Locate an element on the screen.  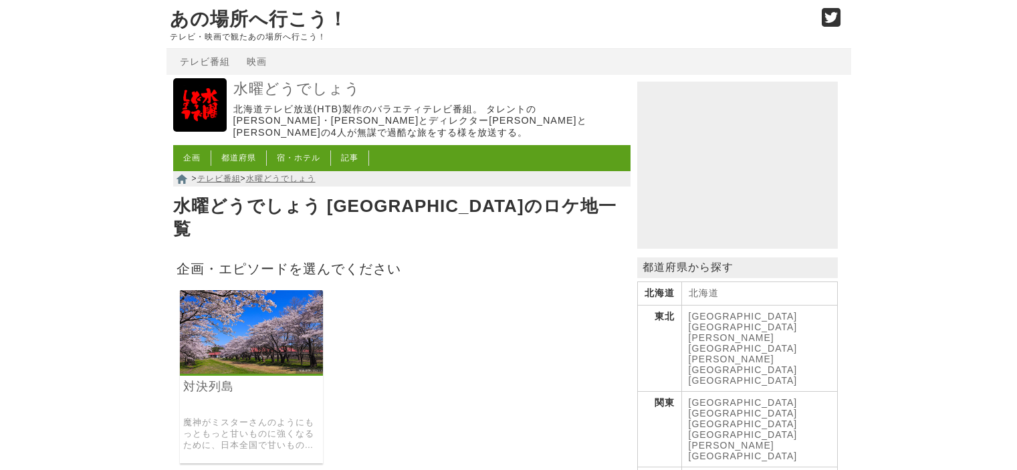
a: 対決列島 is located at coordinates (251, 387).